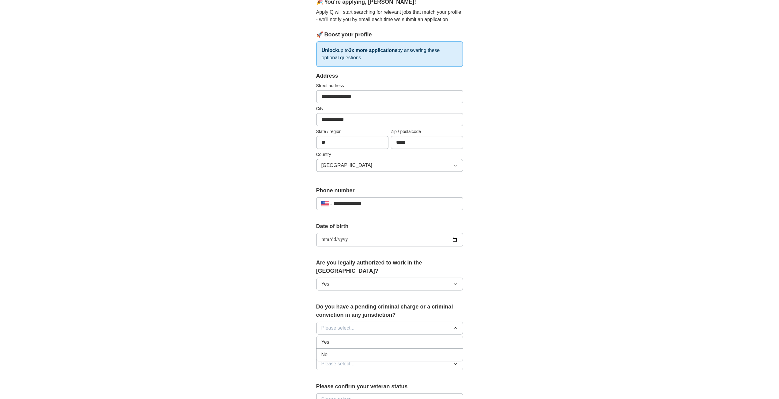 Image resolution: width=779 pixels, height=399 pixels. What do you see at coordinates (389, 154) in the screenshot?
I see `label: Country` at bounding box center [389, 154].